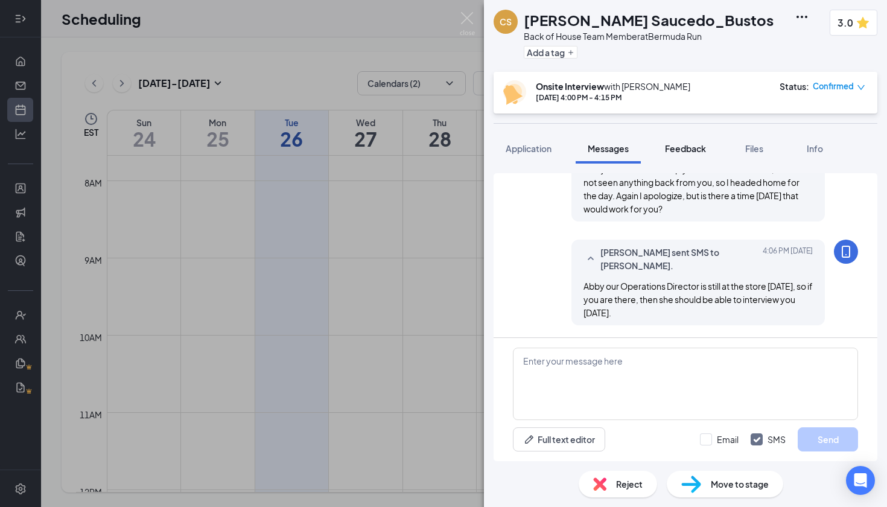 The width and height of the screenshot is (887, 507). What do you see at coordinates (685, 148) in the screenshot?
I see `span: Feedback` at bounding box center [685, 148].